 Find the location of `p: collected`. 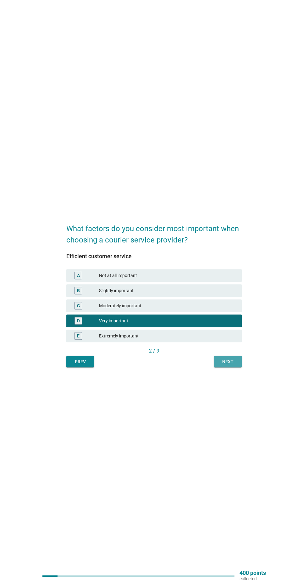

p: collected is located at coordinates (253, 578).